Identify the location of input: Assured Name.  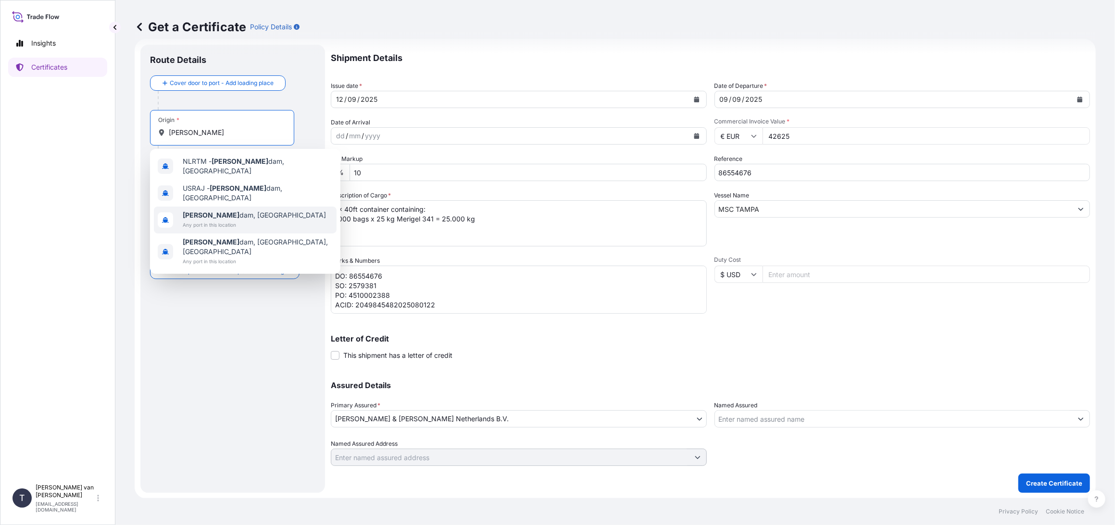
(894, 419).